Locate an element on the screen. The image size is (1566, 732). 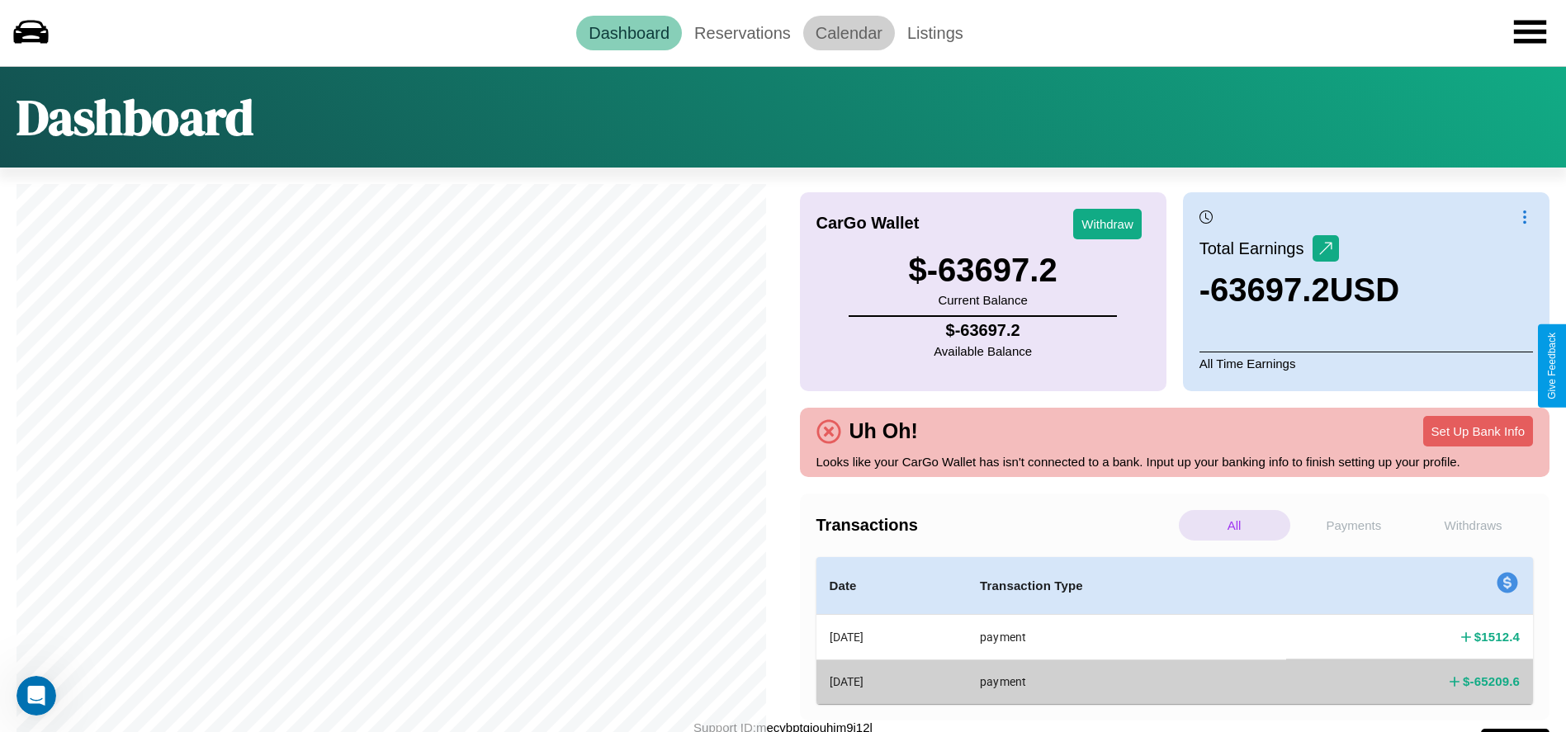
p: Current Balance is located at coordinates (983, 300).